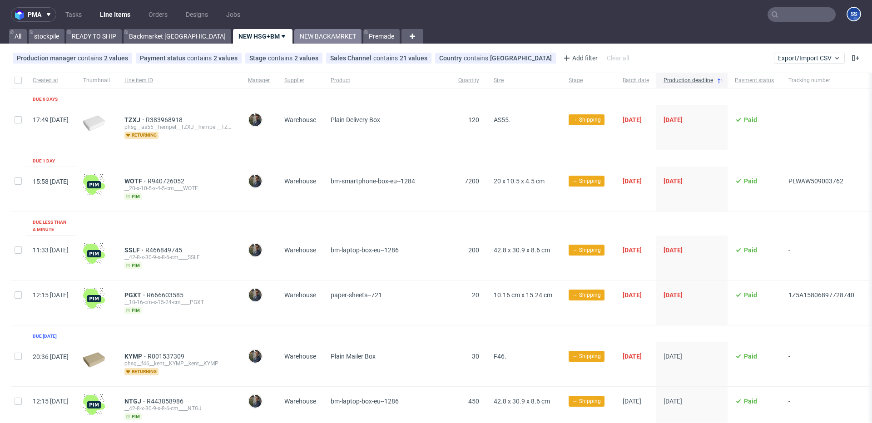  I want to click on span: NTGJ, so click(135, 401).